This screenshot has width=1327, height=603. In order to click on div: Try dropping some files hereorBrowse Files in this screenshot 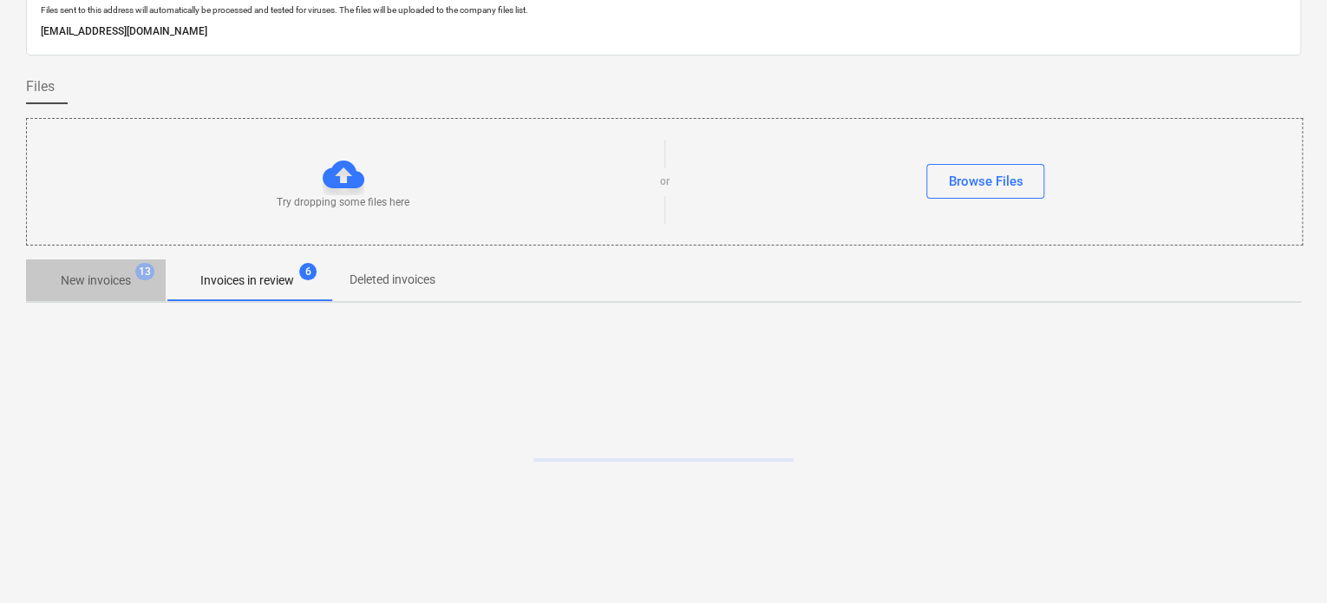, I will do `click(664, 181)`.